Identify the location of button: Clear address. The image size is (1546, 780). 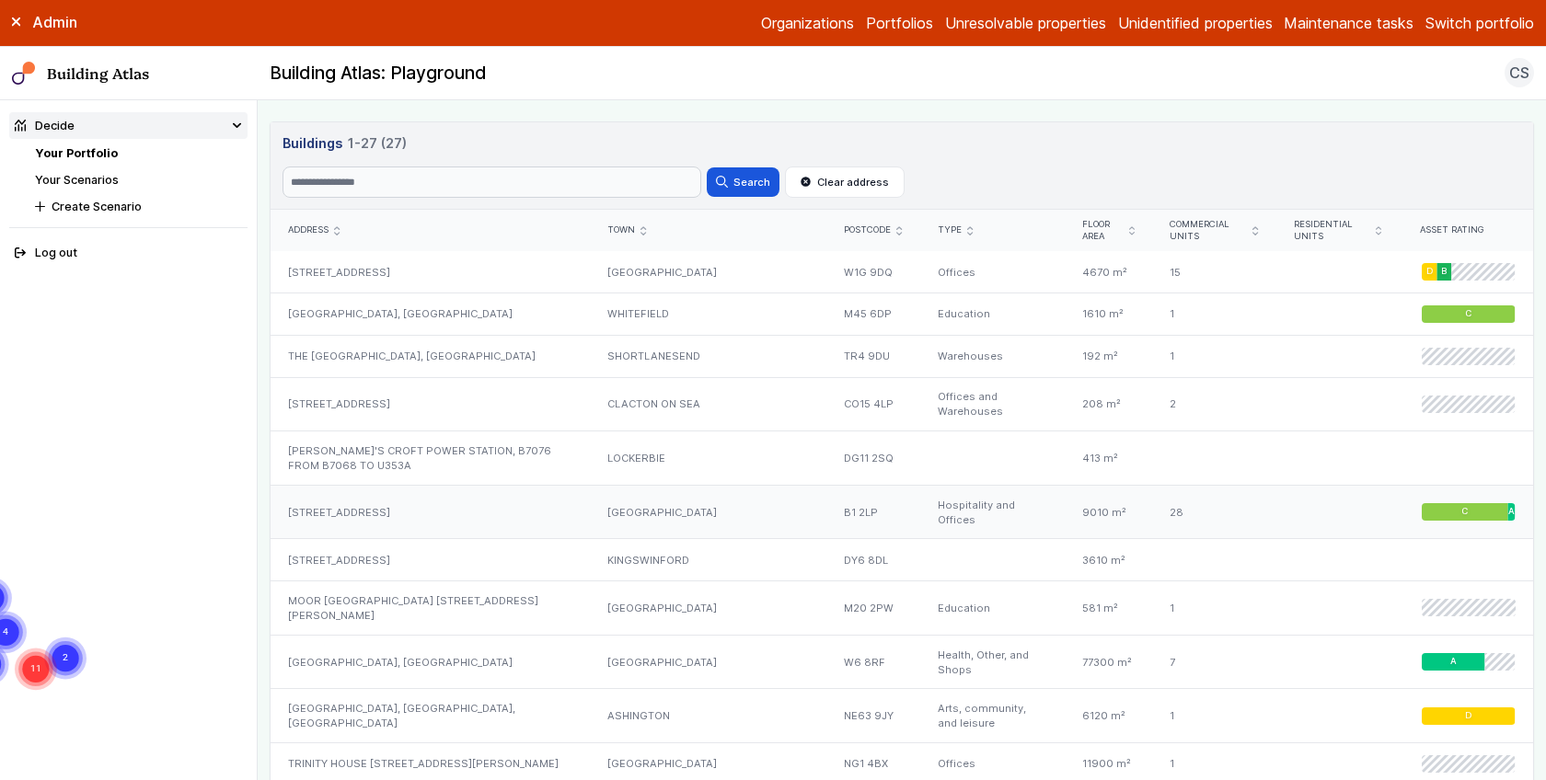
(845, 182).